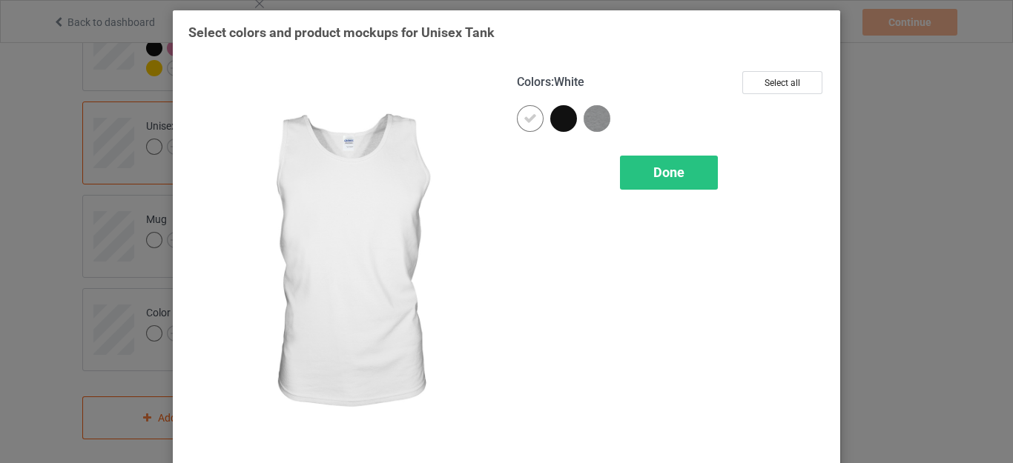 The width and height of the screenshot is (1013, 463). I want to click on img: heather_texture.png, so click(597, 119).